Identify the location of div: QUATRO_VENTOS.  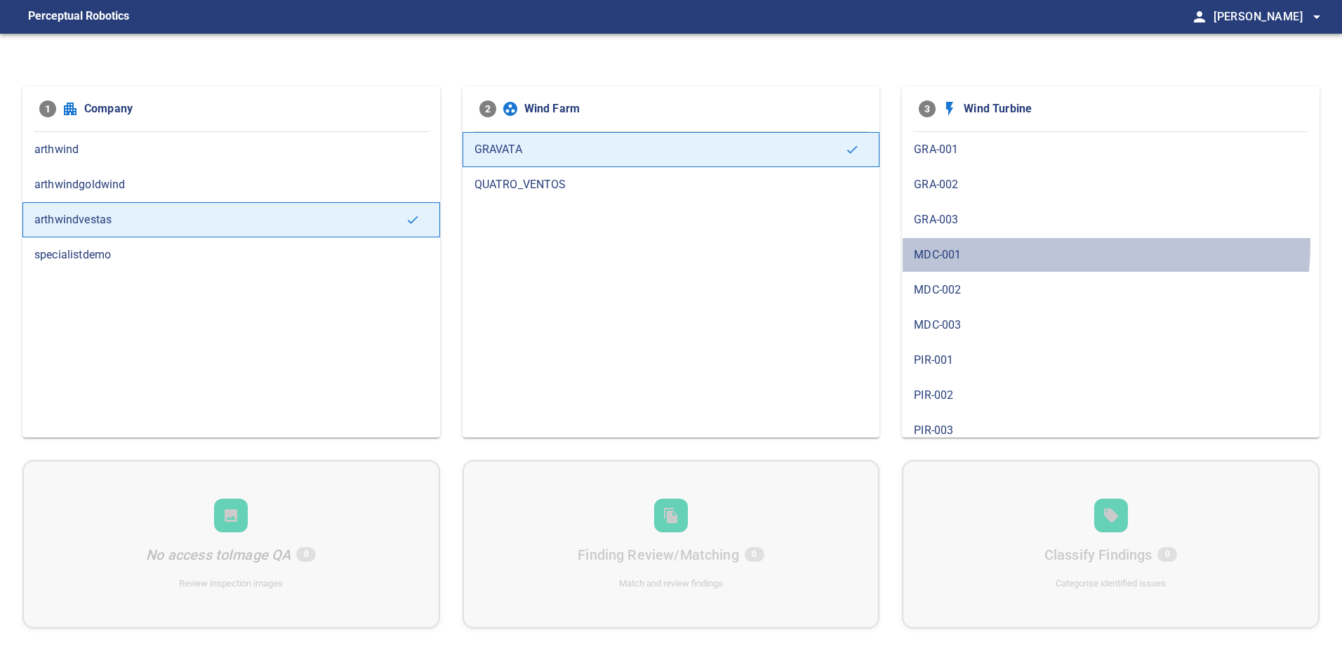
(671, 185).